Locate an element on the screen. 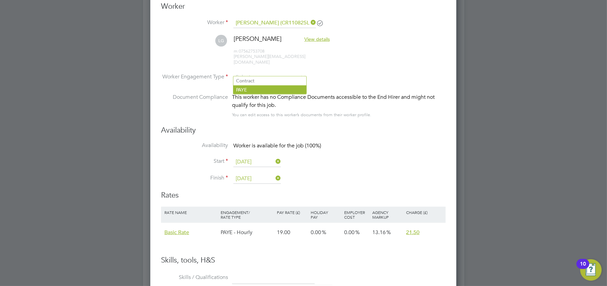  li: PAYE is located at coordinates (270, 90).